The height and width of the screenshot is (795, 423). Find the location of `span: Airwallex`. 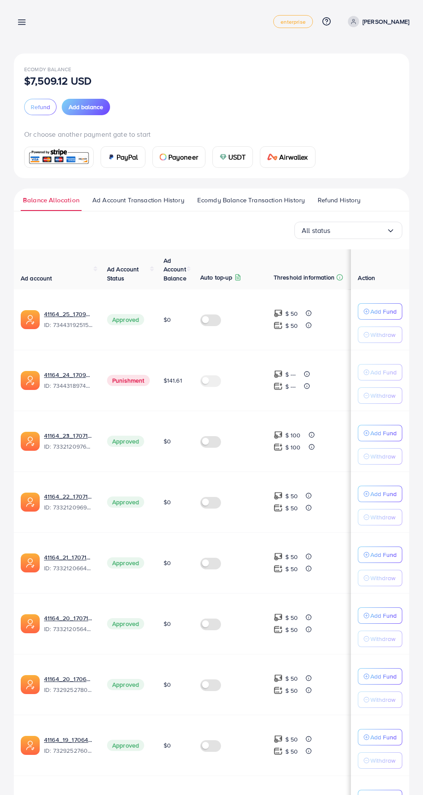

span: Airwallex is located at coordinates (293, 157).